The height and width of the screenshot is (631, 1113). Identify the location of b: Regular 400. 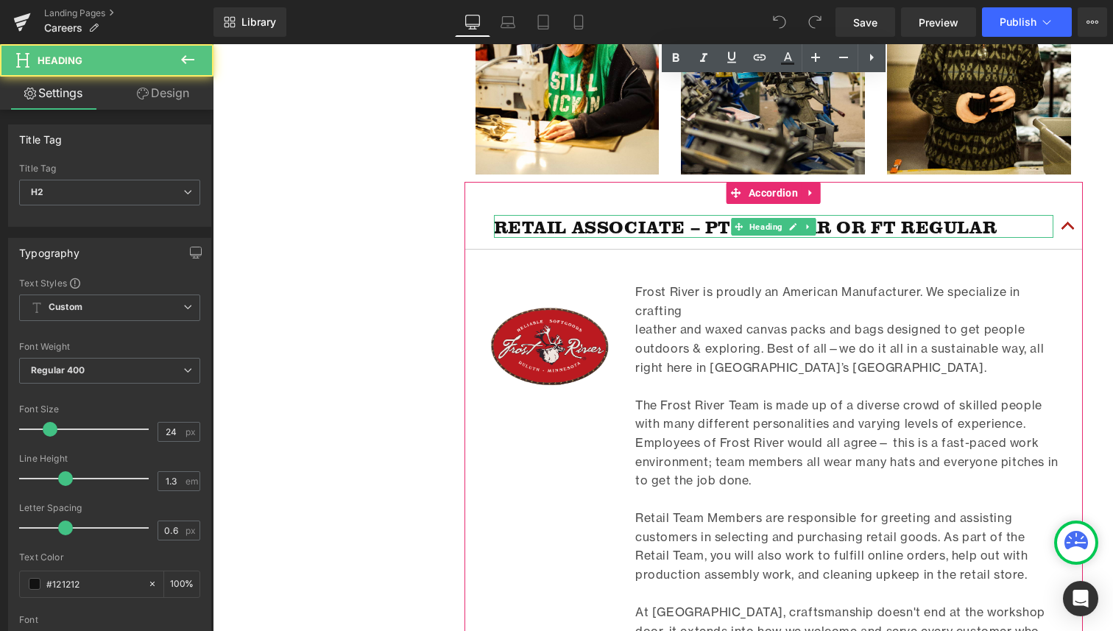
(58, 370).